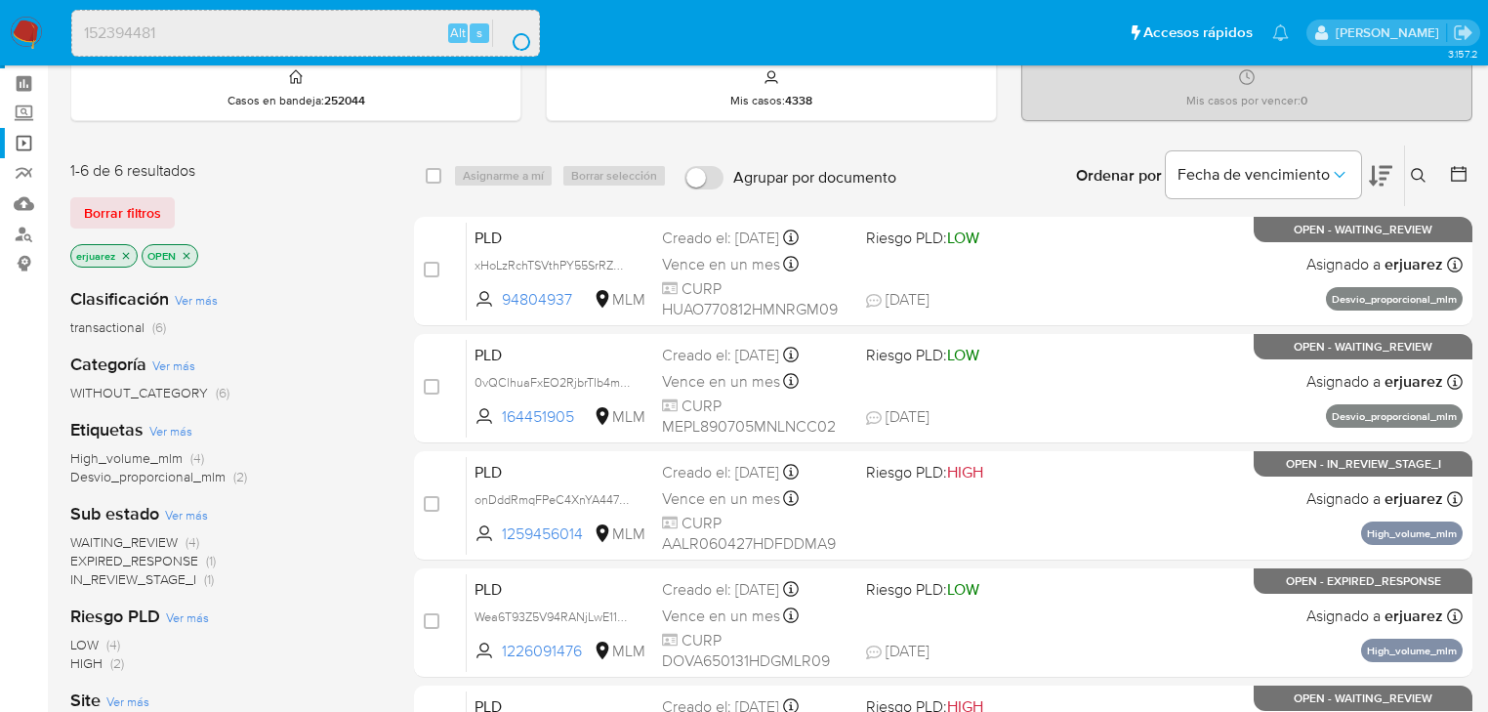 The height and width of the screenshot is (712, 1488). What do you see at coordinates (1280, 32) in the screenshot?
I see `a: Notificaciones` at bounding box center [1280, 32].